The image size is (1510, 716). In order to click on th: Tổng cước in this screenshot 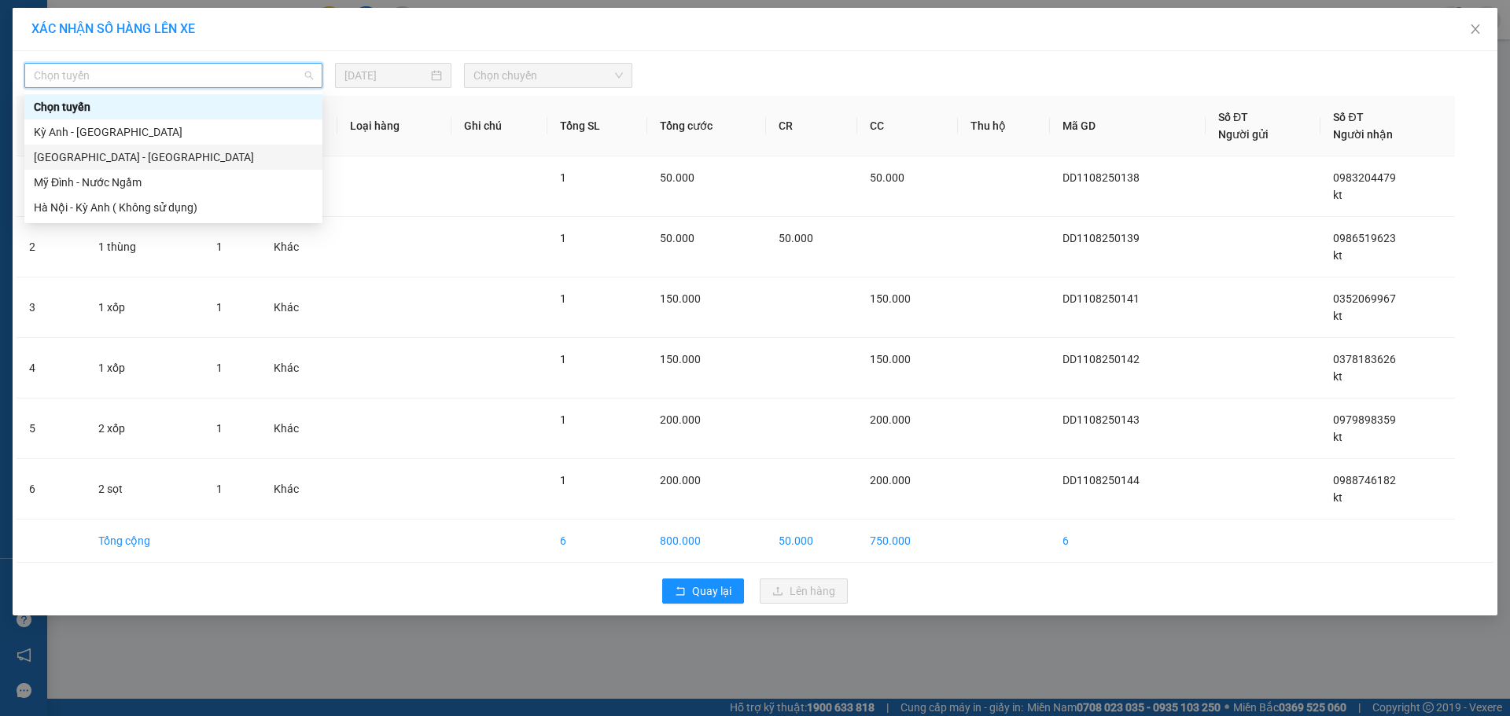, I will do `click(706, 126)`.